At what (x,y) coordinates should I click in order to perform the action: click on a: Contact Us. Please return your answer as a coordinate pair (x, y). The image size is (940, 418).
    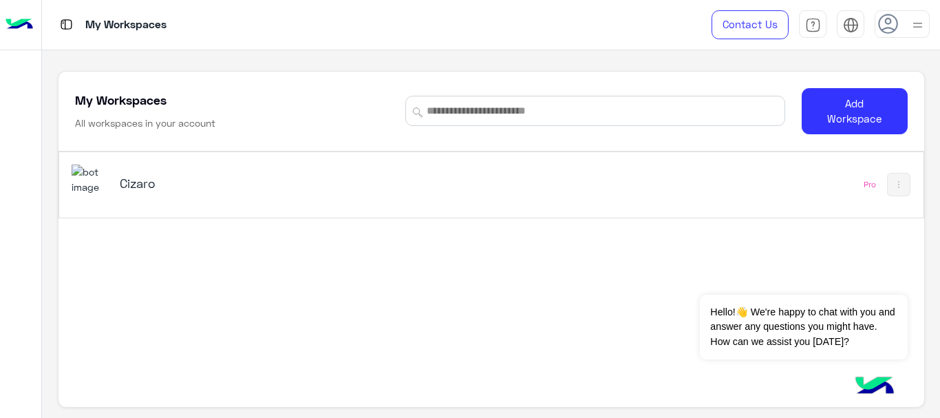
    Looking at the image, I should click on (750, 25).